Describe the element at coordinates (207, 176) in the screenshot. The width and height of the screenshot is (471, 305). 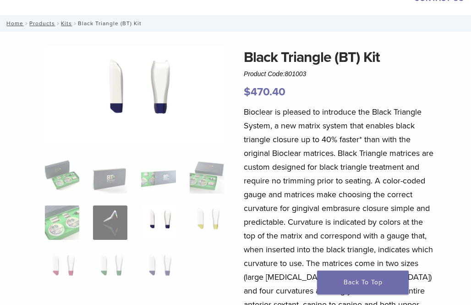
I see `img: Black Triangle (BT) Kit - Image 4` at that location.